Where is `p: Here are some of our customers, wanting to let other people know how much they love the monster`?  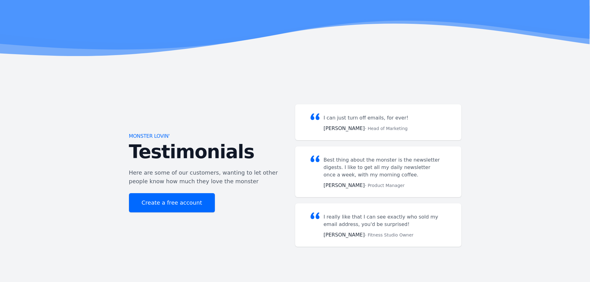
p: Here are some of our customers, wanting to let other people know how much they love the monster is located at coordinates (207, 177).